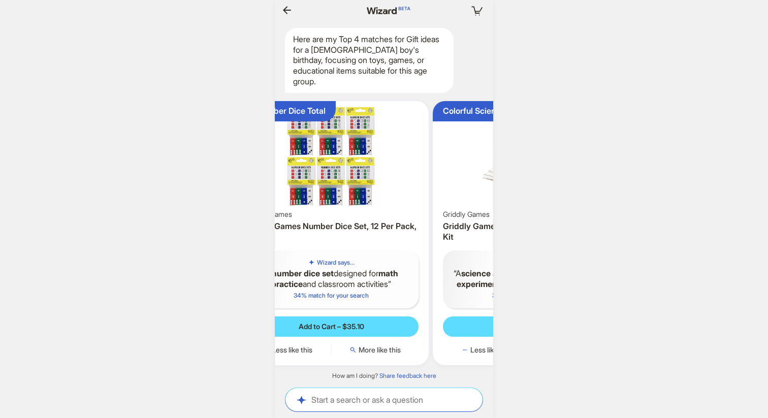 The image size is (768, 418). What do you see at coordinates (336, 263) in the screenshot?
I see `h5: Wizard says...` at bounding box center [336, 263].